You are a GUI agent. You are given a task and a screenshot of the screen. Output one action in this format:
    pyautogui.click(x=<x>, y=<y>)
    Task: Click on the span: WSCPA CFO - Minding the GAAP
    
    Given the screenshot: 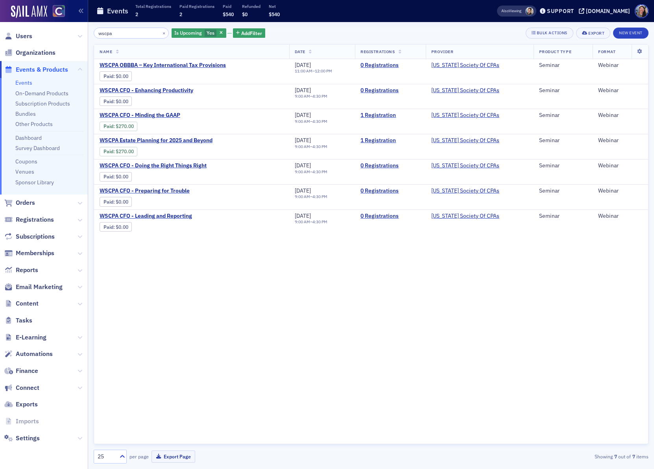 What is the action you would take?
    pyautogui.click(x=166, y=115)
    